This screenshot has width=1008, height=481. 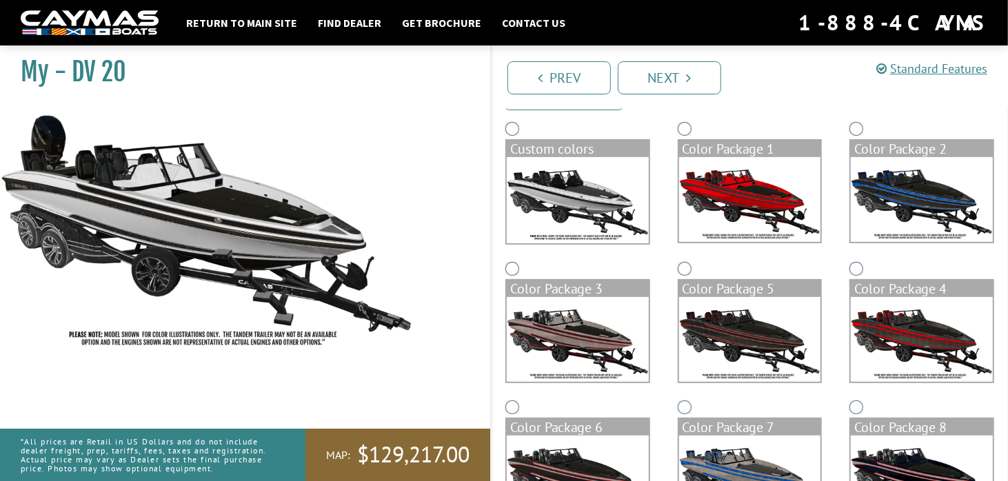 What do you see at coordinates (238, 72) in the screenshot?
I see `h1: My - DV 20` at bounding box center [238, 72].